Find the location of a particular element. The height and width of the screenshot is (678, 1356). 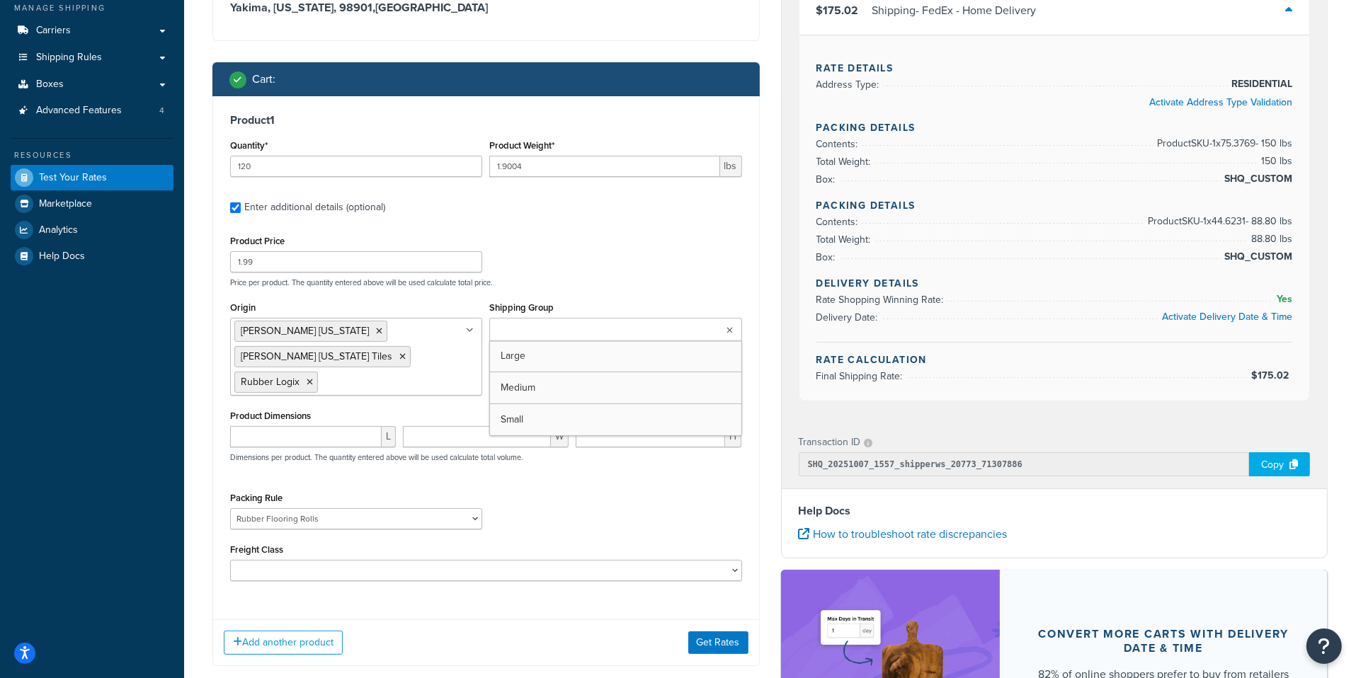

span: 150 lbs is located at coordinates (1274, 161).